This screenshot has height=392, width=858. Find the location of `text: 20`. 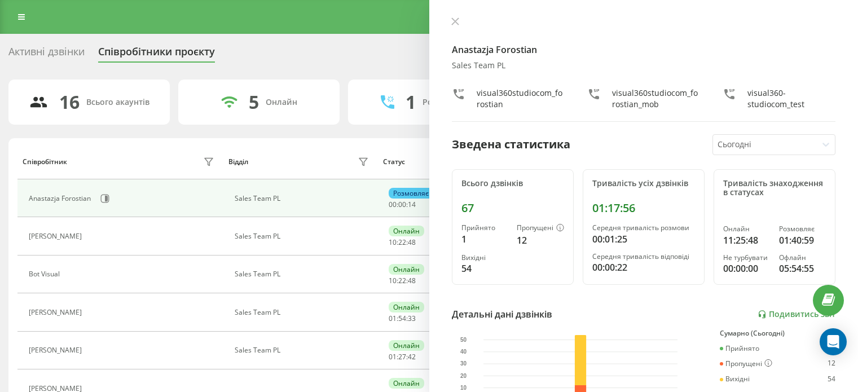

text: 20 is located at coordinates (464, 376).